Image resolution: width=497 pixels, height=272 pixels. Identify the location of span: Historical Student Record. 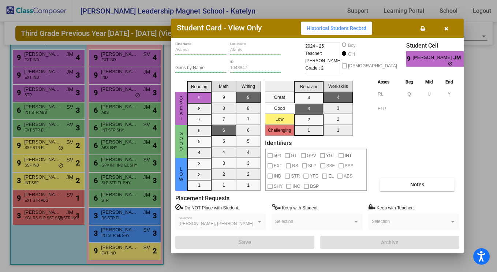
(336, 28).